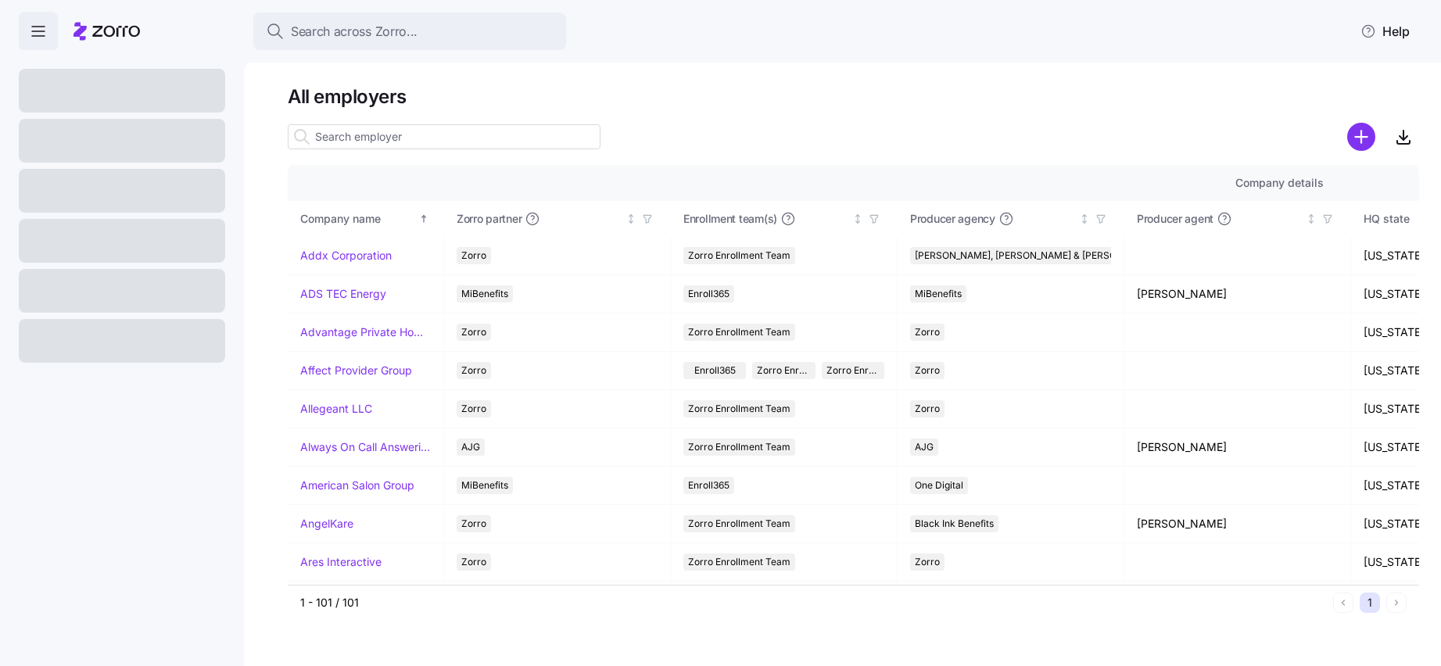  Describe the element at coordinates (366, 219) in the screenshot. I see `th: Company nameSorted ascending` at that location.